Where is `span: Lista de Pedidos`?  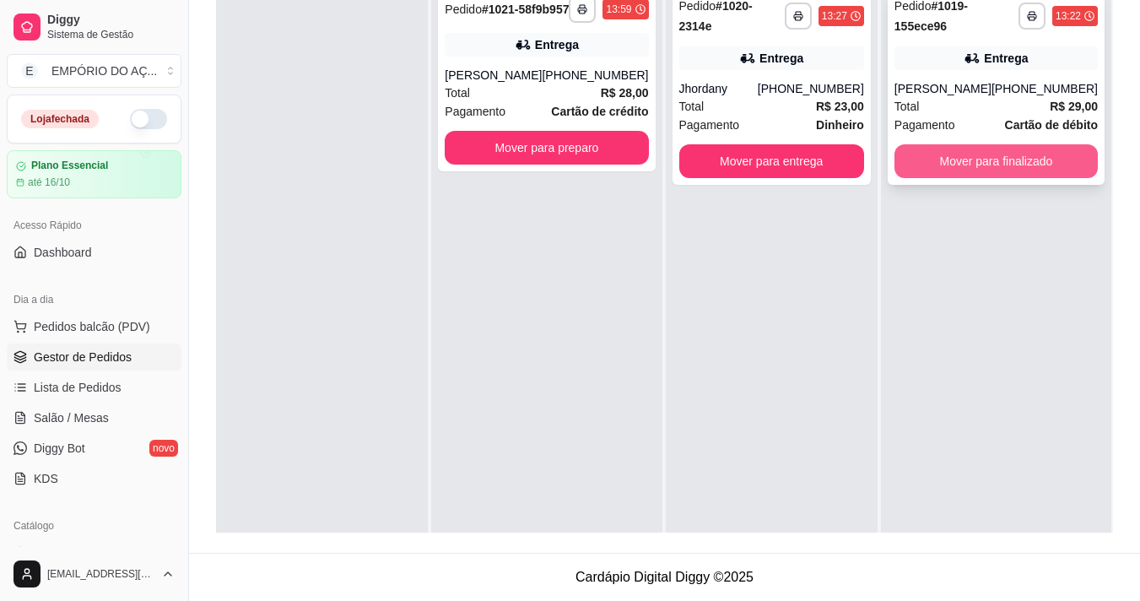
span: Lista de Pedidos is located at coordinates (78, 387).